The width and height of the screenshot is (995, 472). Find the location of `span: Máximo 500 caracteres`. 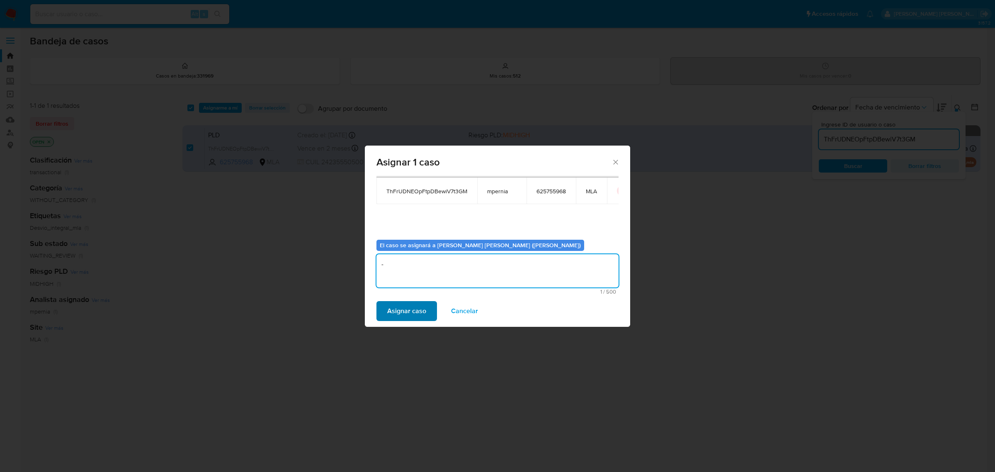

span: Máximo 500 caracteres is located at coordinates (498, 292).